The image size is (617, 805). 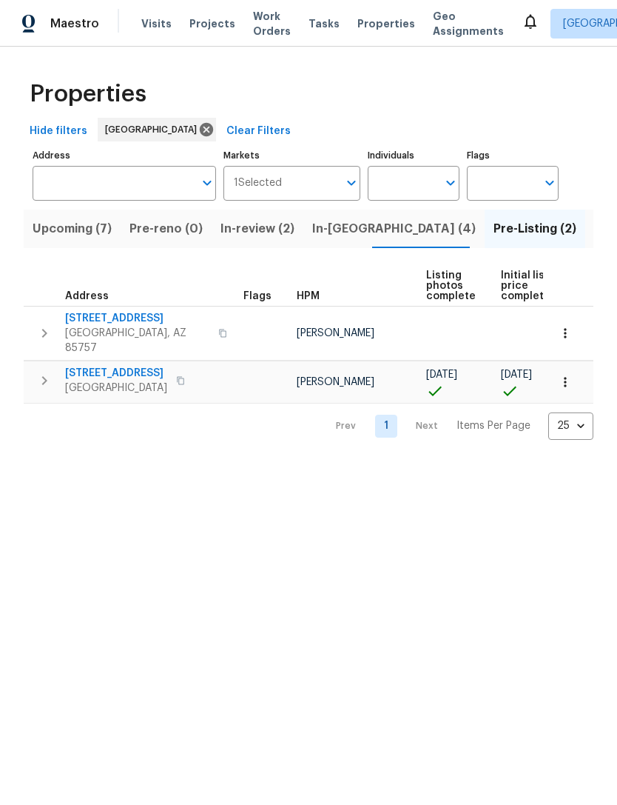 What do you see at coordinates (494, 426) in the screenshot?
I see `p: Items Per Page` at bounding box center [494, 426].